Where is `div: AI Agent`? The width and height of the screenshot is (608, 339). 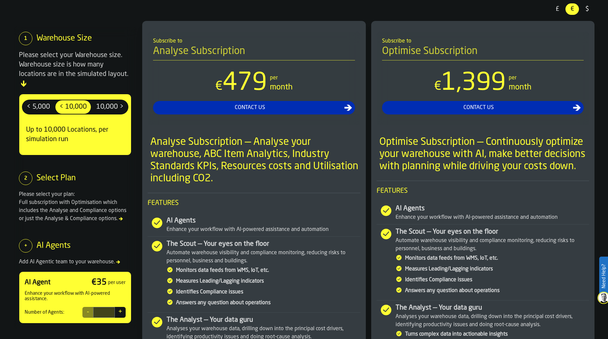
div: AI Agent is located at coordinates (37, 283).